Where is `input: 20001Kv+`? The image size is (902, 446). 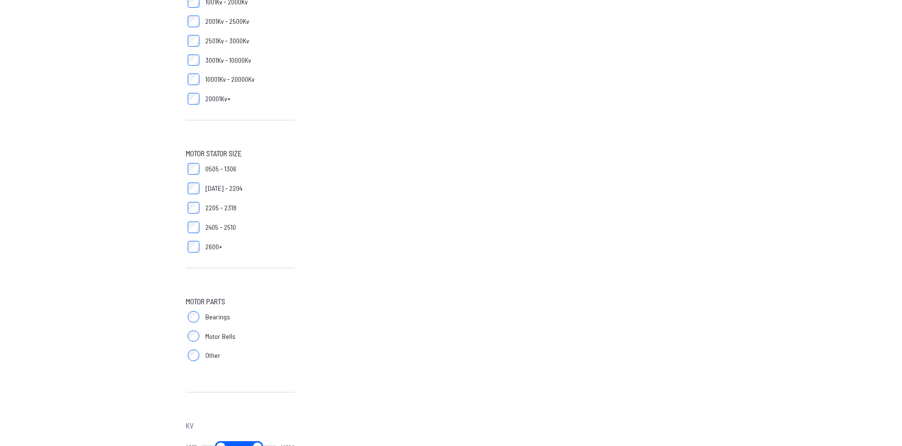
input: 20001Kv+ is located at coordinates (193, 99).